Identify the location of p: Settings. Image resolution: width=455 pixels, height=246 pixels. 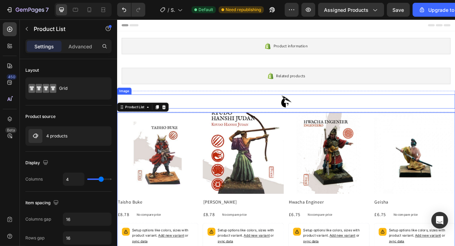
(44, 46).